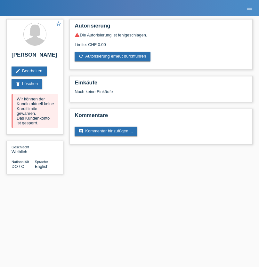 This screenshot has height=267, width=259. What do you see at coordinates (29, 71) in the screenshot?
I see `a: editBearbeiten` at bounding box center [29, 71].